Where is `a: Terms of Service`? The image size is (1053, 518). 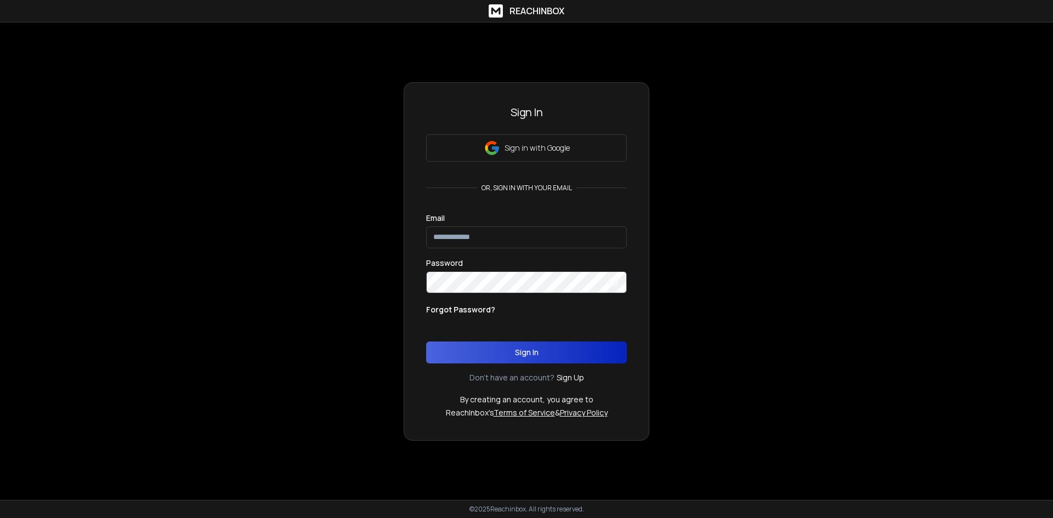
a: Terms of Service is located at coordinates (524, 412).